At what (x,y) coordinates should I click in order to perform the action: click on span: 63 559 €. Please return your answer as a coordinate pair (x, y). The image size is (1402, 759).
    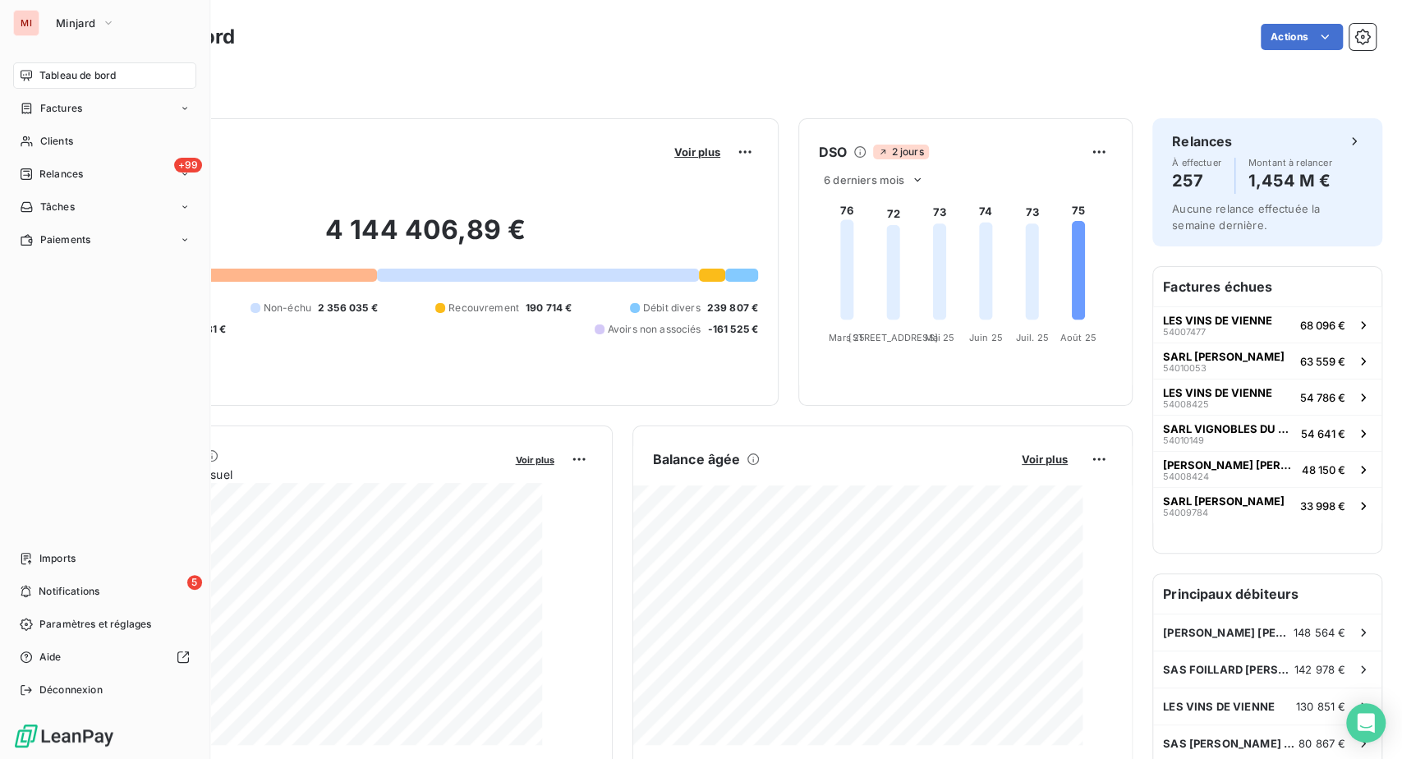
    Looking at the image, I should click on (1323, 361).